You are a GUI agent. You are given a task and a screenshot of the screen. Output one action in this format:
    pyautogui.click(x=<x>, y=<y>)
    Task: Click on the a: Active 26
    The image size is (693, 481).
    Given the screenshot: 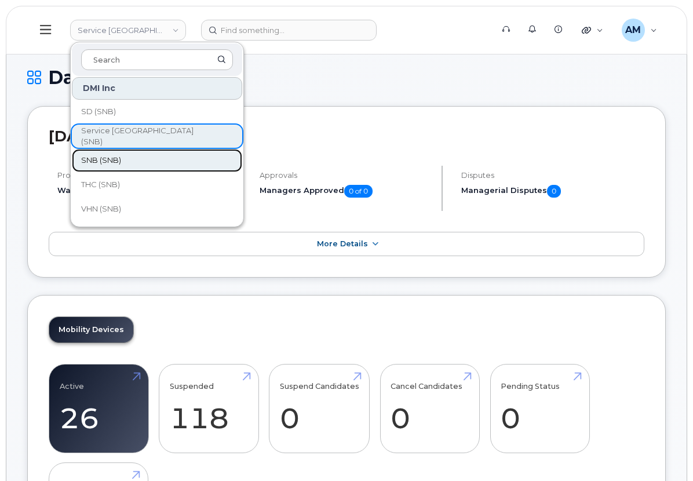 What is the action you would take?
    pyautogui.click(x=99, y=409)
    